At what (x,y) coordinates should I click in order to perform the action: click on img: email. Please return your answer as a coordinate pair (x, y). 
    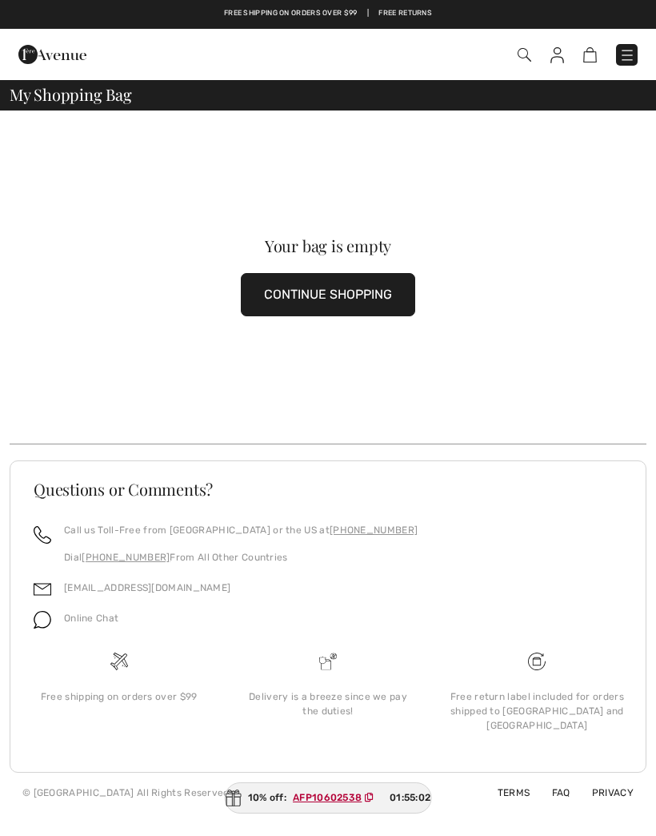
    Looking at the image, I should click on (42, 589).